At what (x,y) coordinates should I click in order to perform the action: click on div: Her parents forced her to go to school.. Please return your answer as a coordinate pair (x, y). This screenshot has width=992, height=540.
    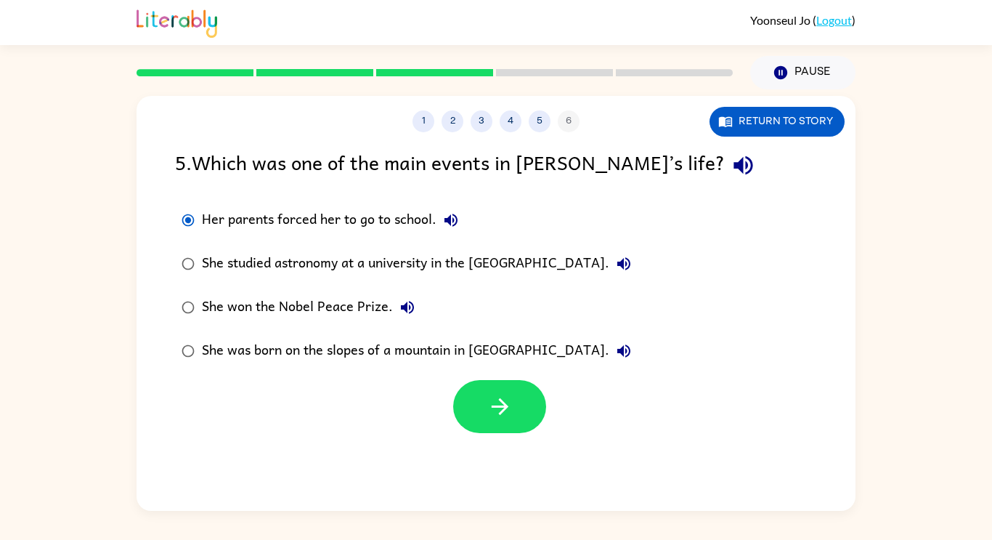
    Looking at the image, I should click on (333, 220).